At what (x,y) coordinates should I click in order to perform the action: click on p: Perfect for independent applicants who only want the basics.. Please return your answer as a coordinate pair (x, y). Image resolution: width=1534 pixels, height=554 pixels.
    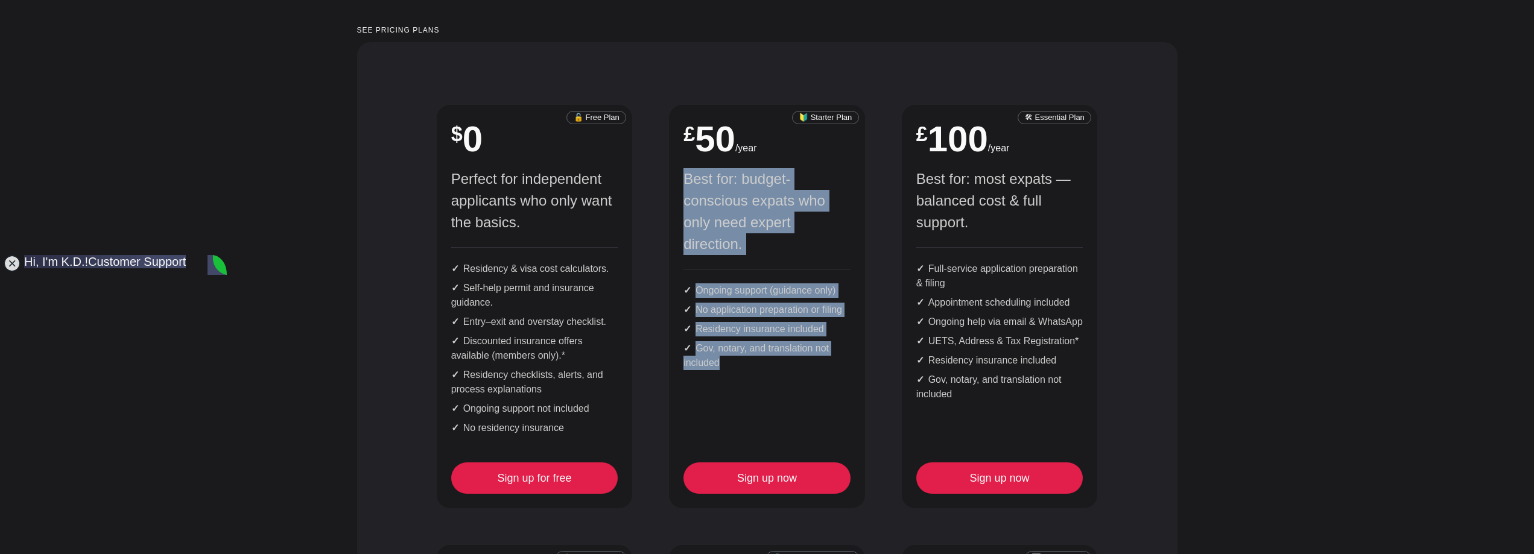
    Looking at the image, I should click on (534, 201).